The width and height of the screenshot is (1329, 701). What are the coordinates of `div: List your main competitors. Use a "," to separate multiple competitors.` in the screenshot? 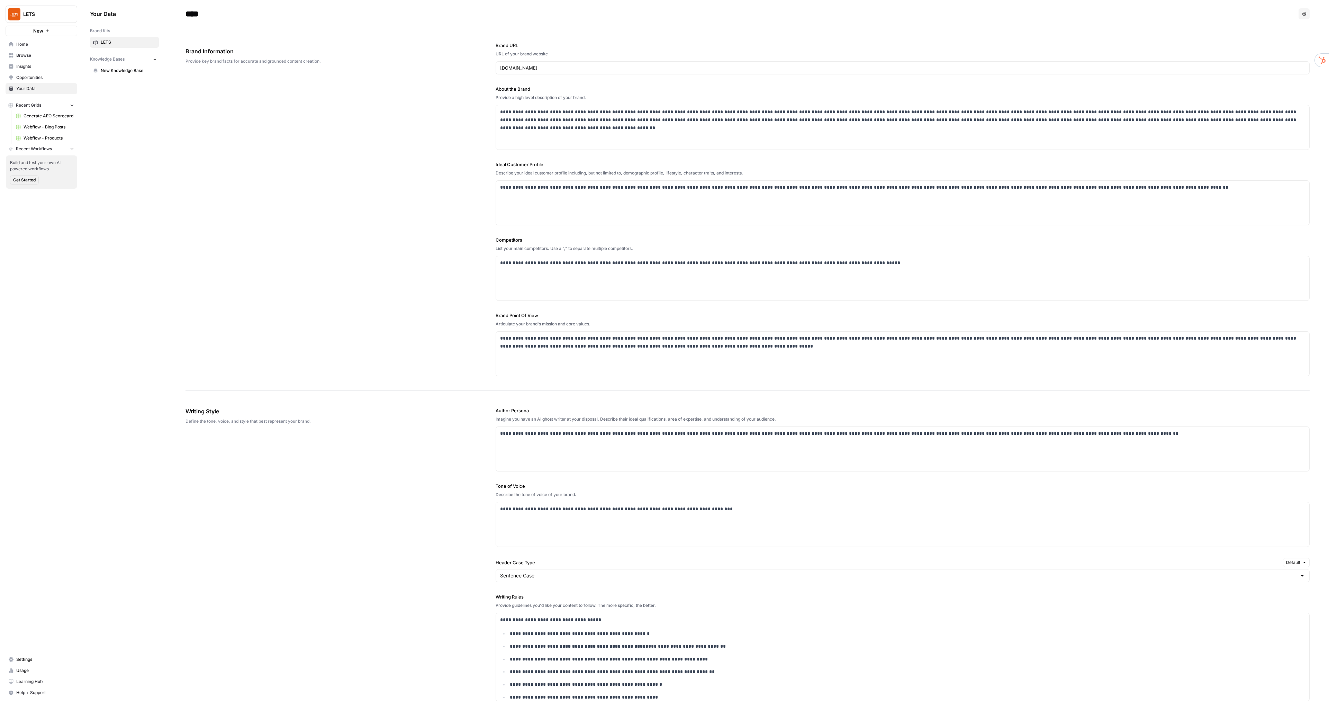 It's located at (903, 249).